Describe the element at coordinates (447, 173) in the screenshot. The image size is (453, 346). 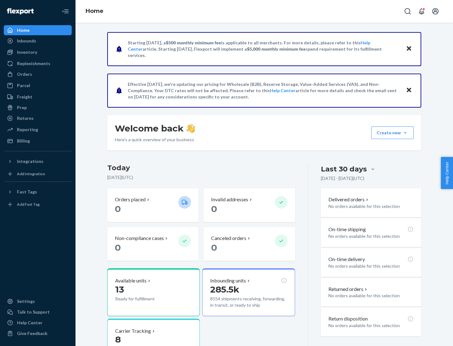
I see `button: Help Center` at that location.